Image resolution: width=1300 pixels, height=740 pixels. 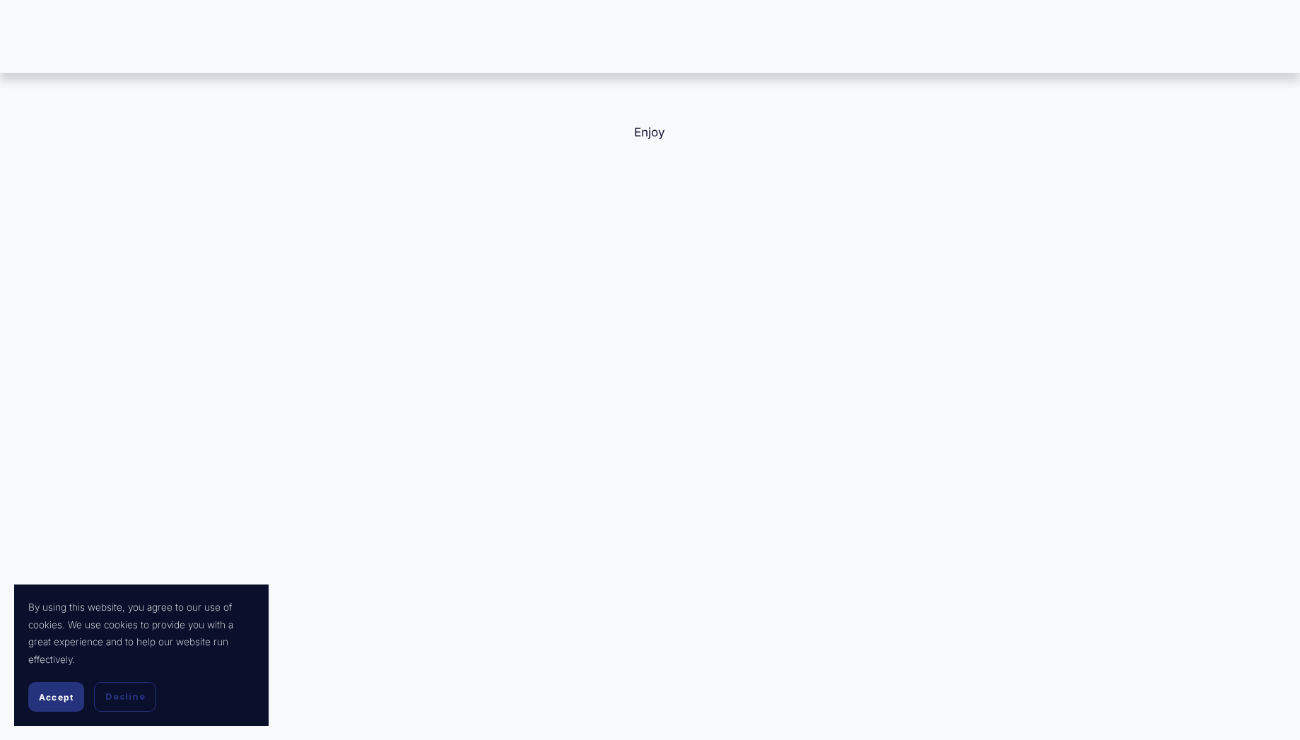 I want to click on span: Accept, so click(x=56, y=697).